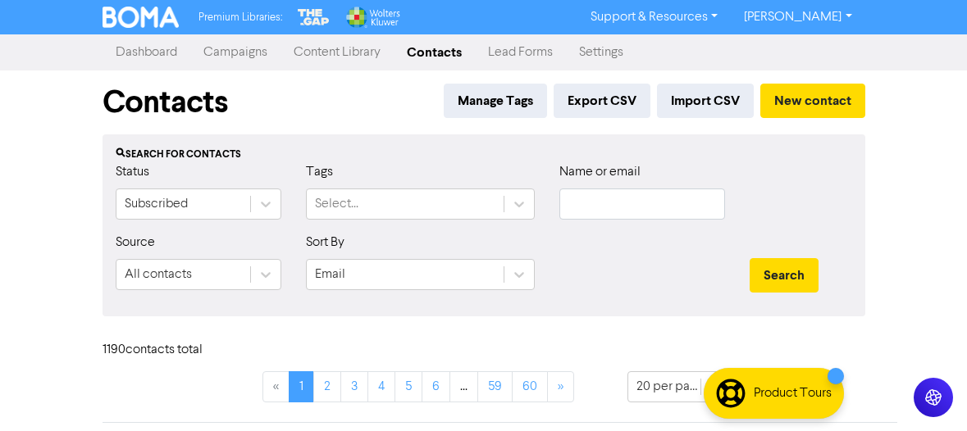  Describe the element at coordinates (325, 243) in the screenshot. I see `label: Sort By` at that location.